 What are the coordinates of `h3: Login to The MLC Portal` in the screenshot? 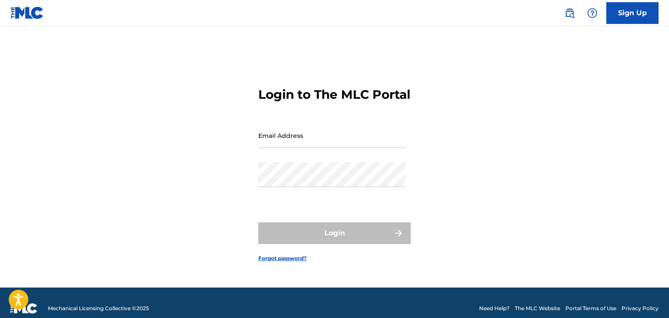 It's located at (334, 94).